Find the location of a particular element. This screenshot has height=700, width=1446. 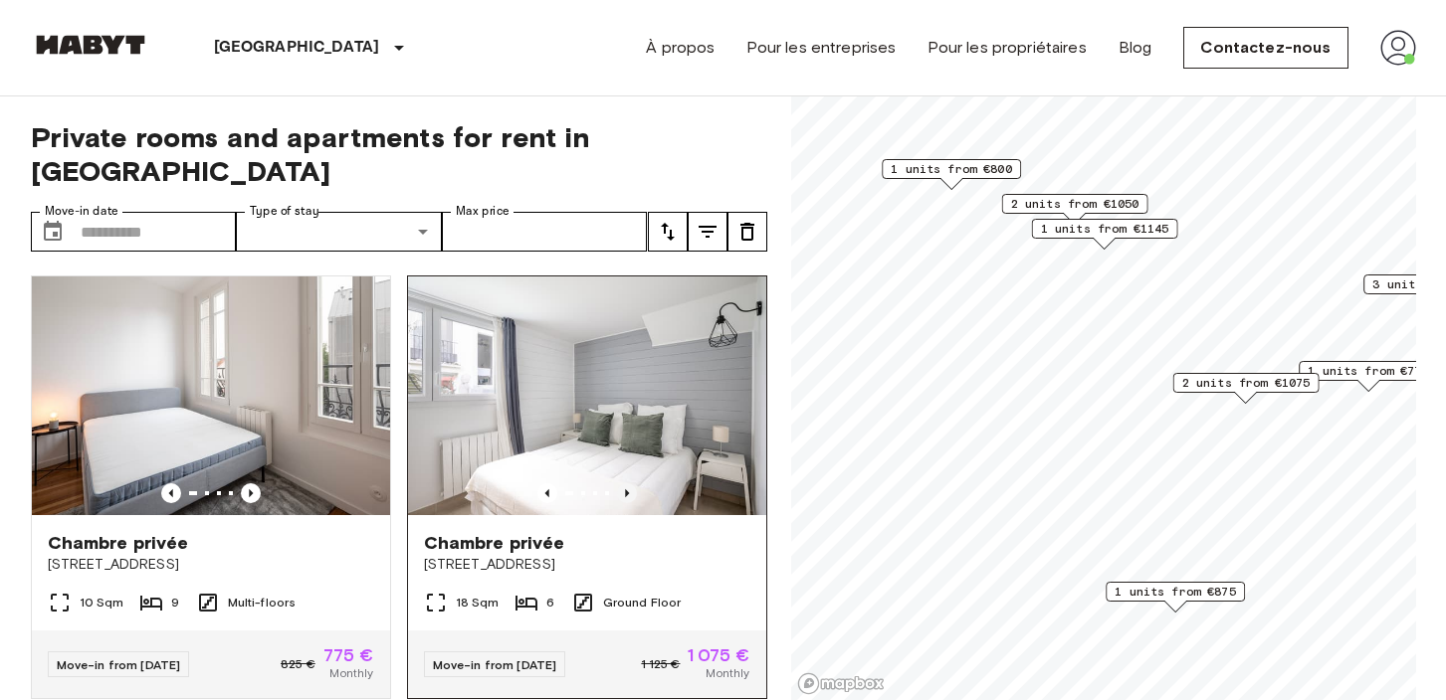

span: 1 units from €775 is located at coordinates (1368, 371).